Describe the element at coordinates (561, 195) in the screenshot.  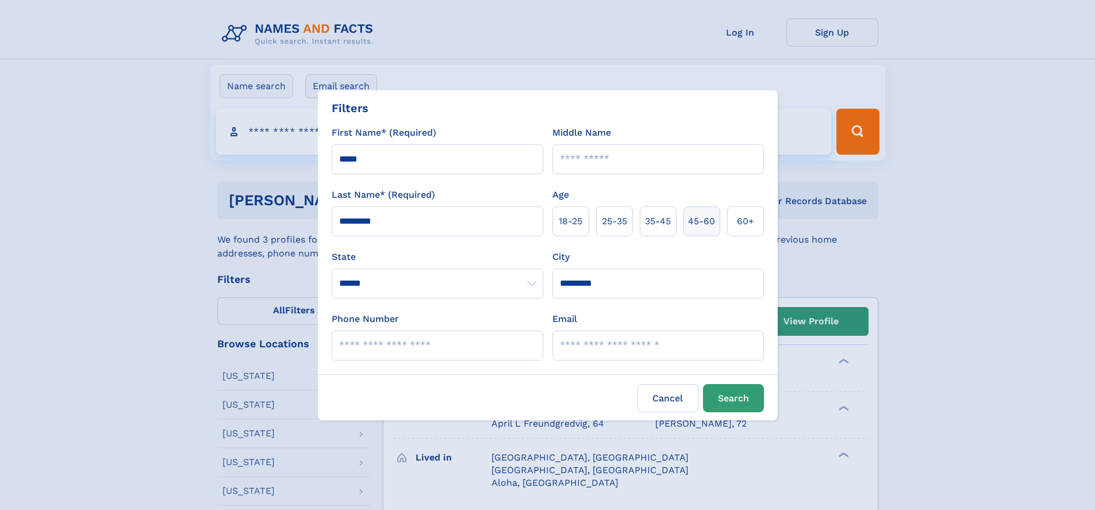
I see `label: Age` at that location.